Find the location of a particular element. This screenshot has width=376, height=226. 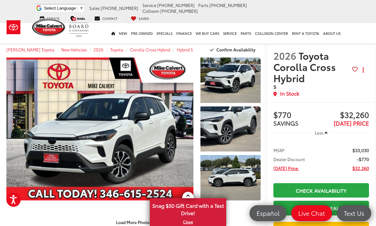

a: Hybrid S is located at coordinates (185, 49).